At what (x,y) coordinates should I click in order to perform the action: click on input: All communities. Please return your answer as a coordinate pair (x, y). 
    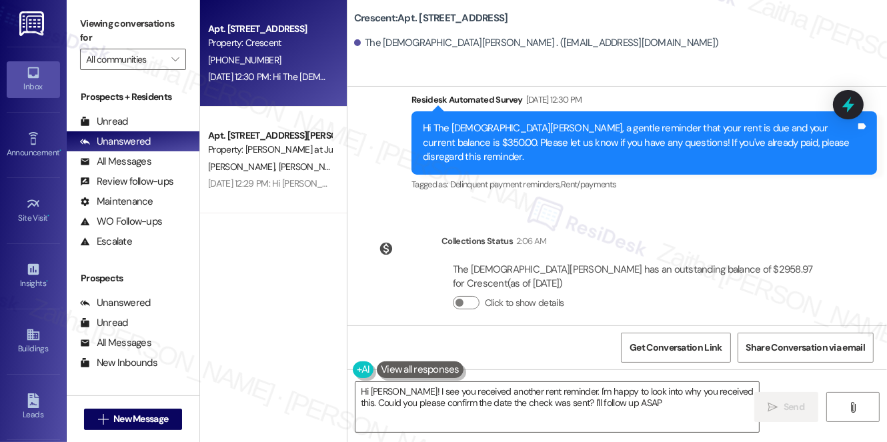
    Looking at the image, I should click on (125, 59).